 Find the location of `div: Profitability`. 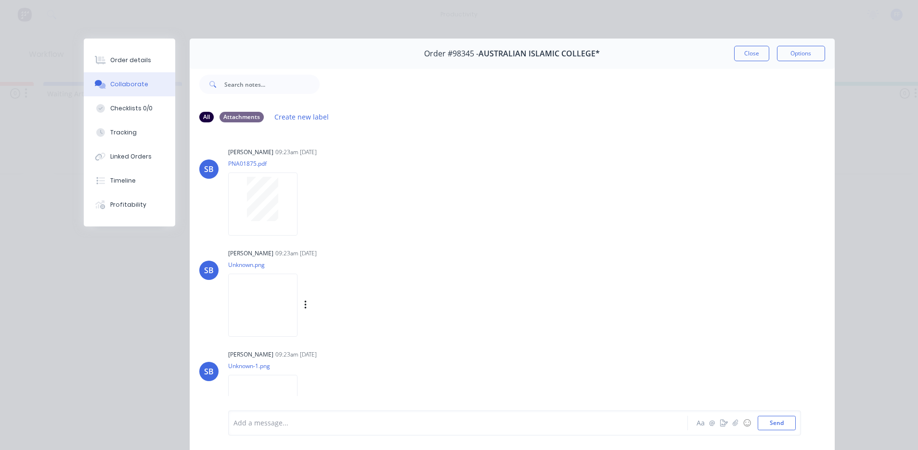

div: Profitability is located at coordinates (128, 205).